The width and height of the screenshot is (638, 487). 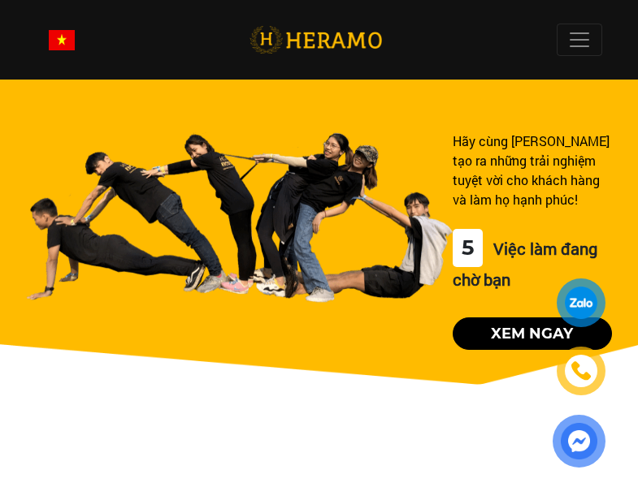 I want to click on span: Việc làm đang chờ bạn, so click(x=525, y=264).